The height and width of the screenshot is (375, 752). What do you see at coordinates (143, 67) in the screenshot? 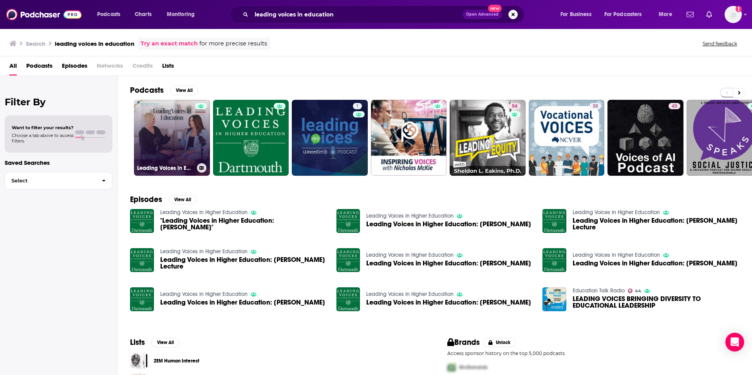
I see `span: Credits` at bounding box center [143, 67].